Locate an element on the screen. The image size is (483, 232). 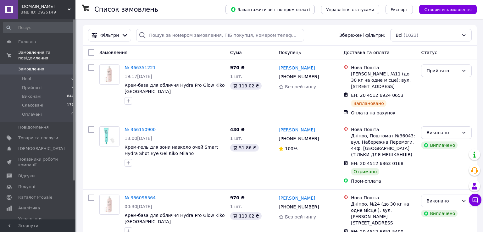
span: Управління сайтом is located at coordinates (38, 221).